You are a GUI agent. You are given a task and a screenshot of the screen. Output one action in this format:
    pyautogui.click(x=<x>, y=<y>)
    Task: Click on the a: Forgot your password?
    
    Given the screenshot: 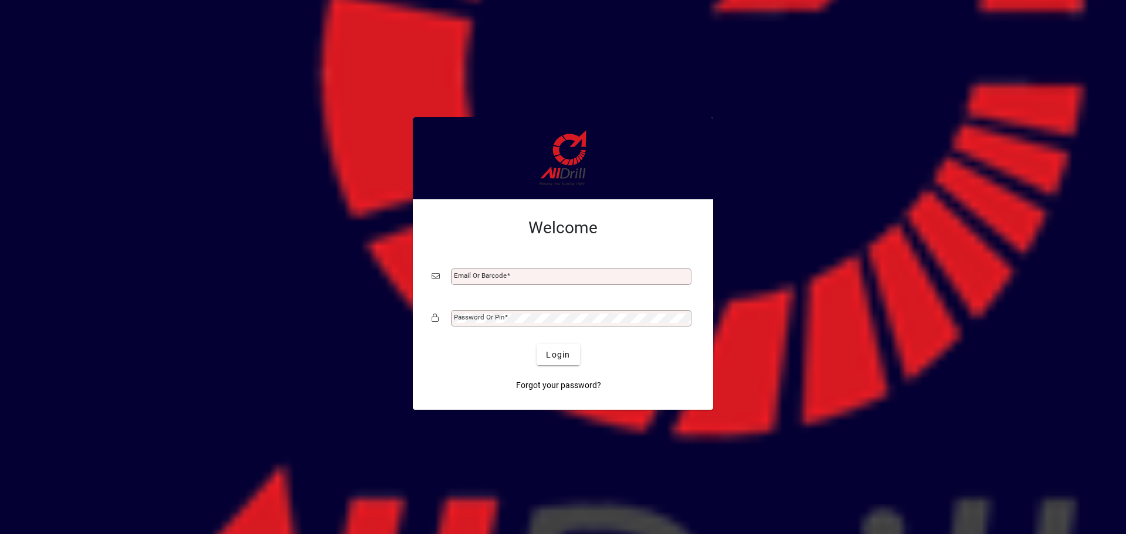 What is the action you would take?
    pyautogui.click(x=558, y=385)
    